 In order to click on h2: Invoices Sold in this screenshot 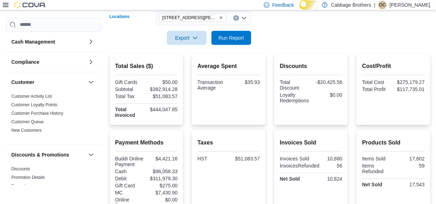, I will do `click(311, 143)`.